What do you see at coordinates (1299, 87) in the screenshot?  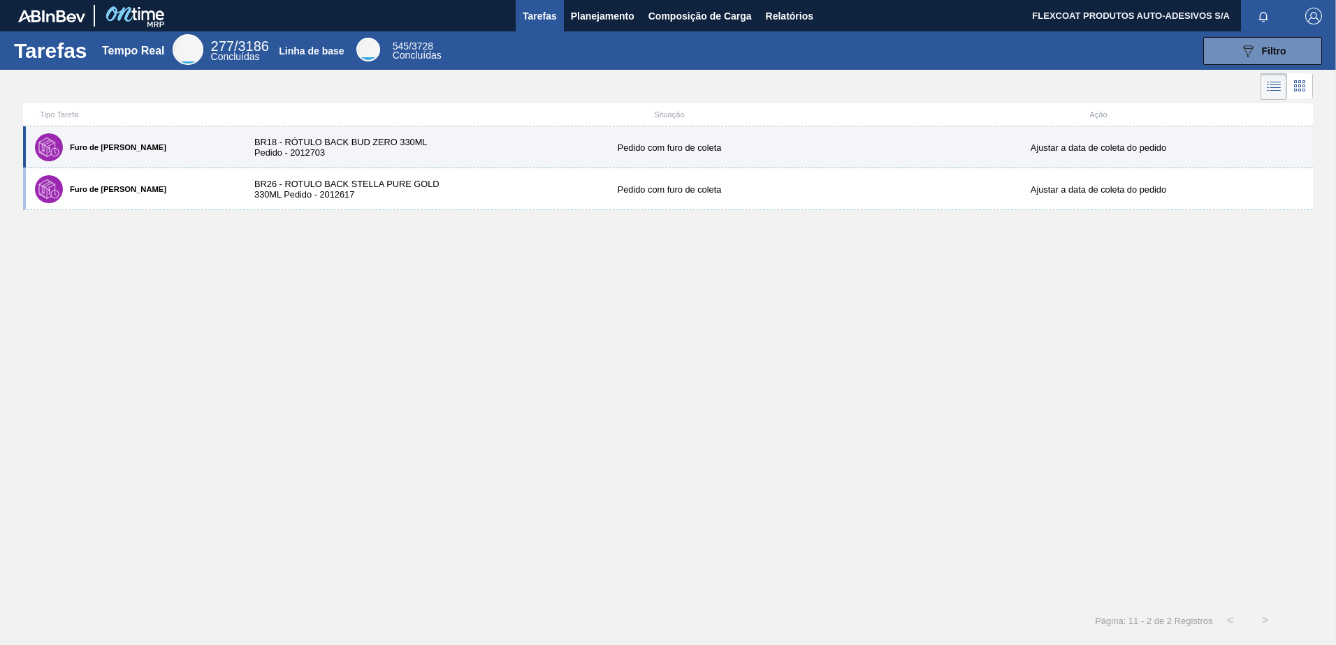 I see `div: Visão em Cards` at bounding box center [1299, 87].